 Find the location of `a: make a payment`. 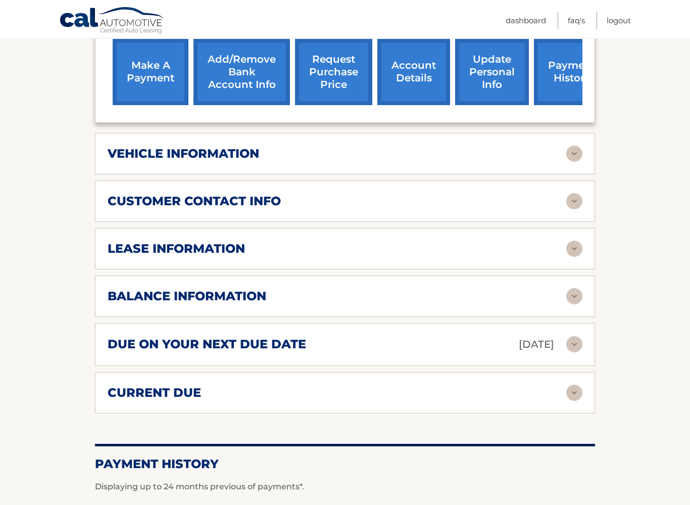

a: make a payment is located at coordinates (151, 72).